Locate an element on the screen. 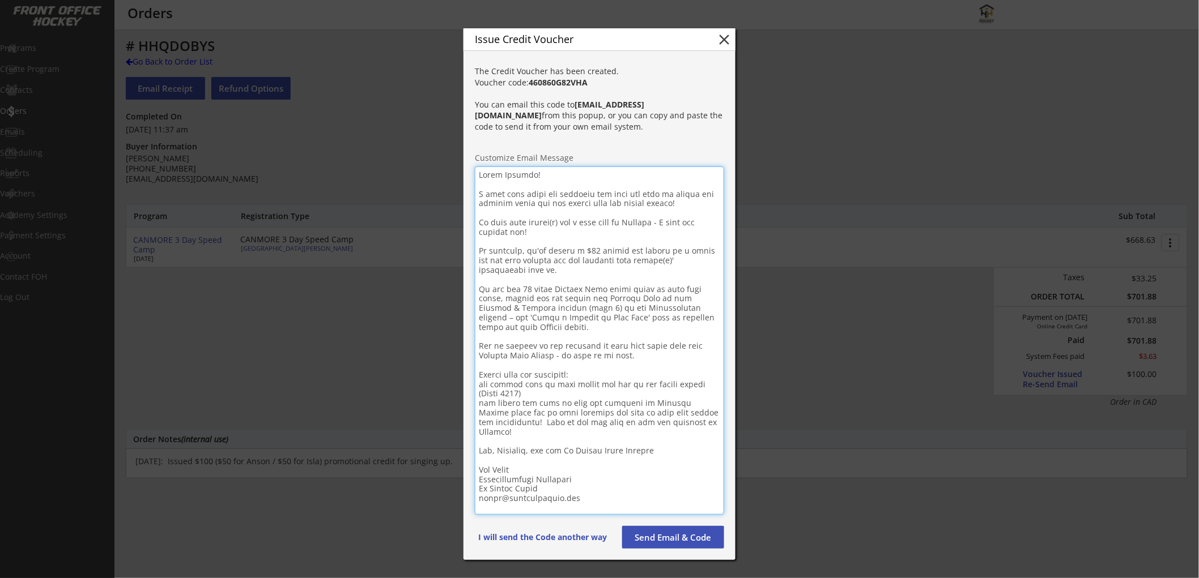  div: Issue Credit Voucher is located at coordinates (586, 40).